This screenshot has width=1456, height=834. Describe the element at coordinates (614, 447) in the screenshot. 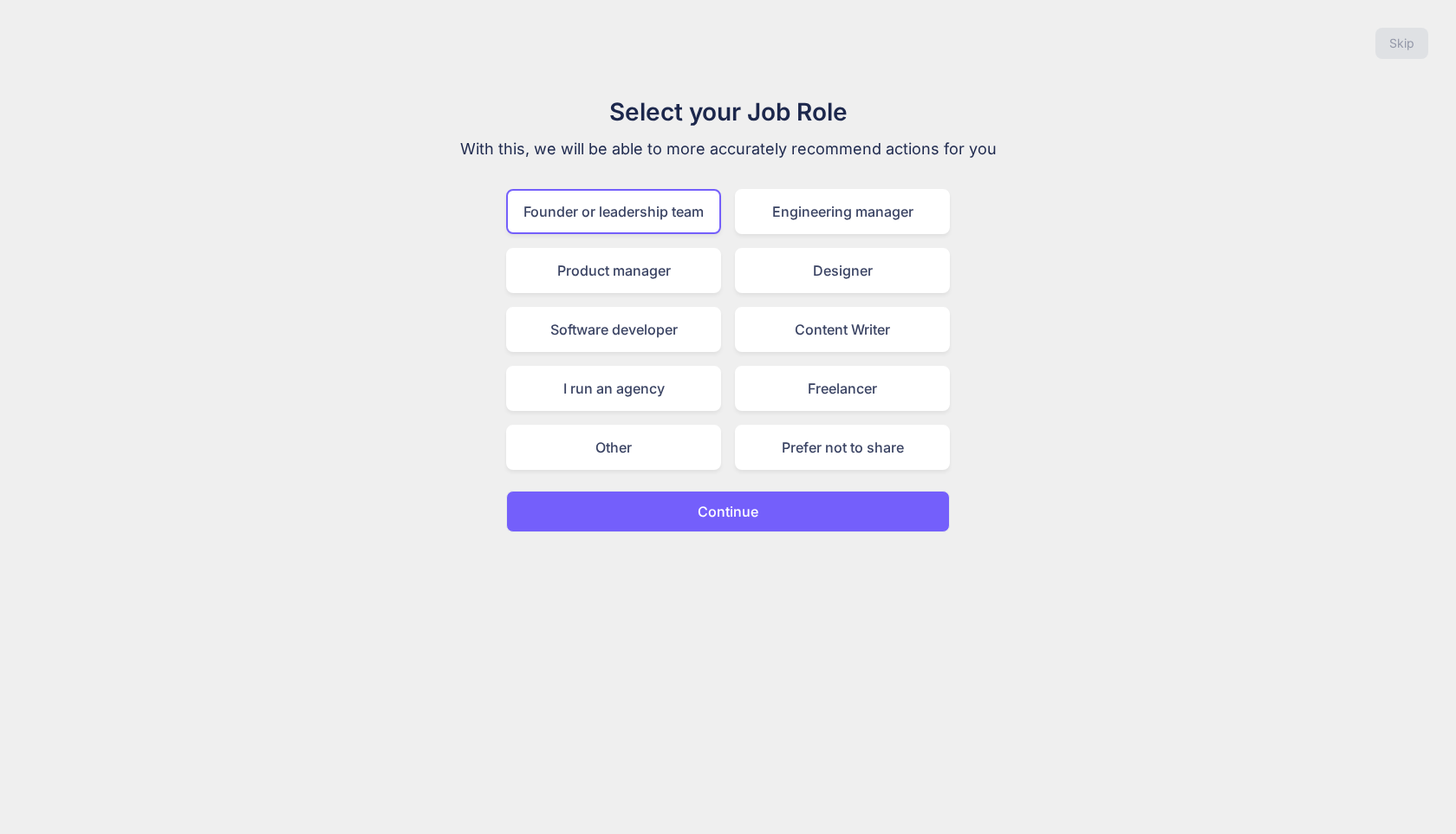

I see `div: Other` at that location.